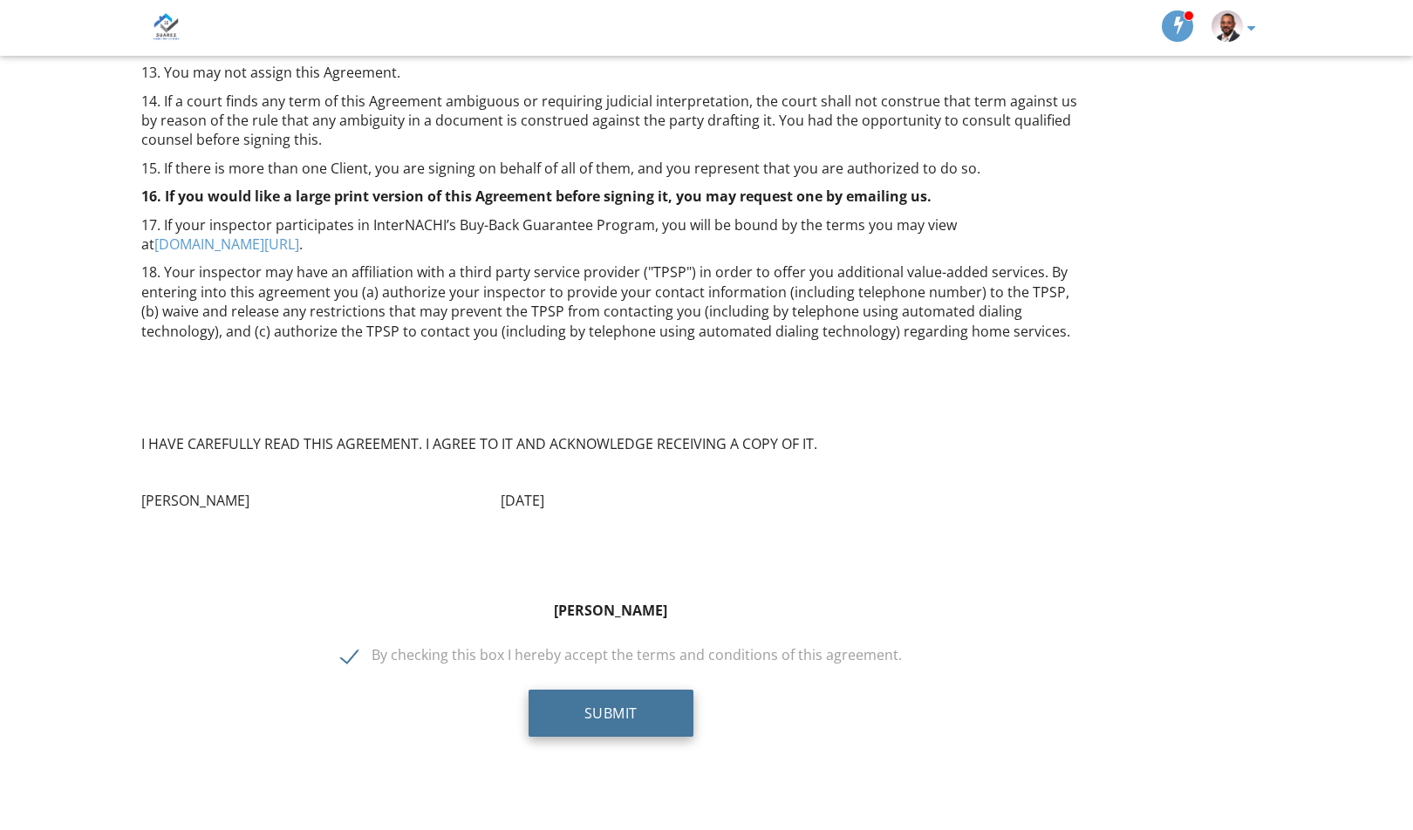 This screenshot has height=830, width=1413. I want to click on label: By checking this box I hereby accept the terms and conditions of this agreement., so click(621, 658).